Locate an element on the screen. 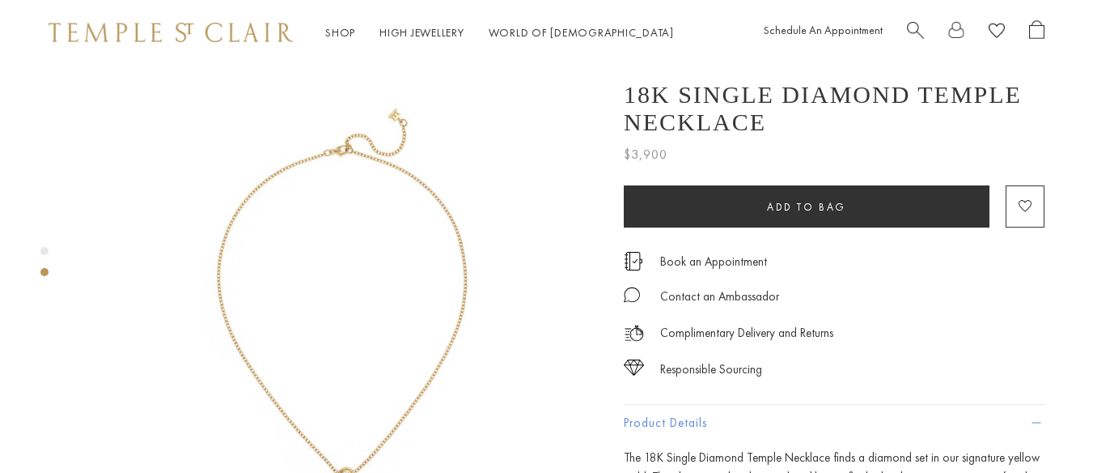 The height and width of the screenshot is (473, 1093). button: Product Details is located at coordinates (834, 422).